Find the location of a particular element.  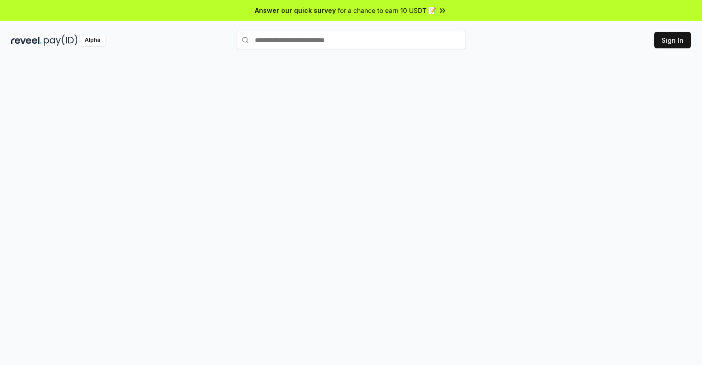

span: Answer our quick survey is located at coordinates (295, 10).